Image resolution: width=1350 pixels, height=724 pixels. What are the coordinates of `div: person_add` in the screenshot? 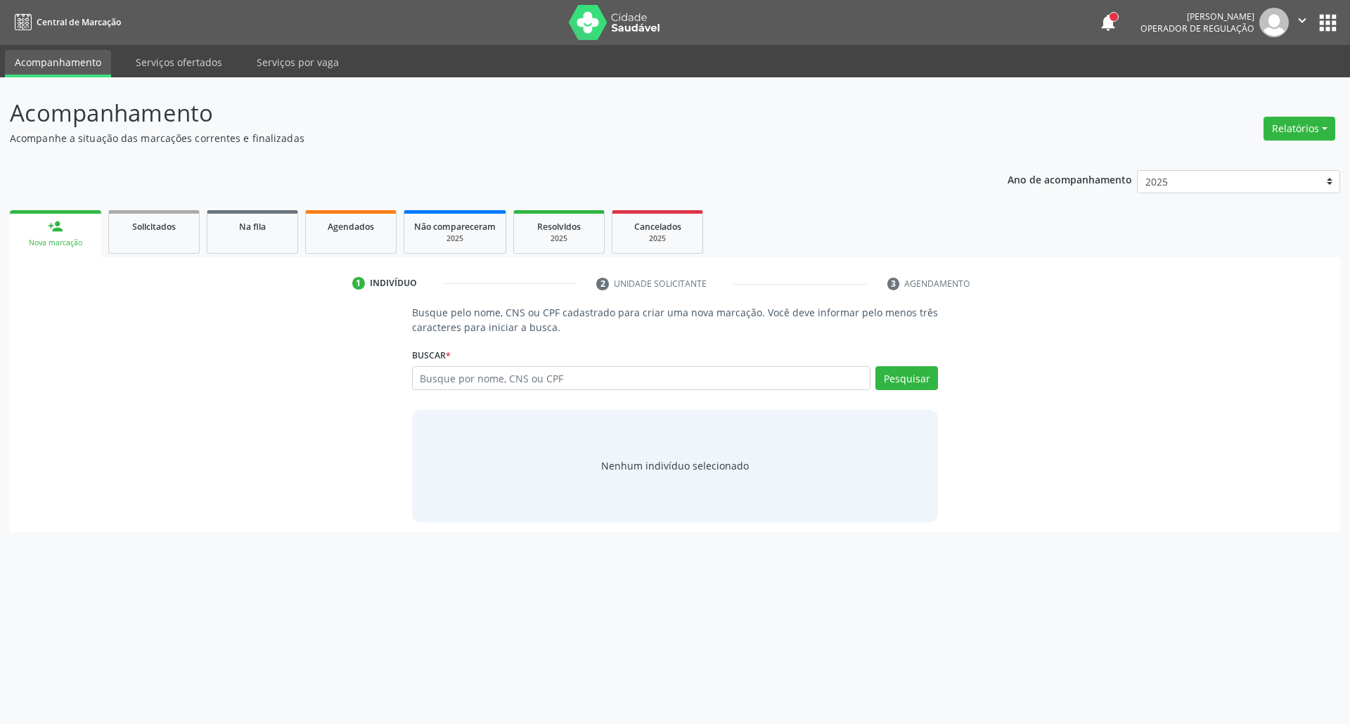 It's located at (56, 226).